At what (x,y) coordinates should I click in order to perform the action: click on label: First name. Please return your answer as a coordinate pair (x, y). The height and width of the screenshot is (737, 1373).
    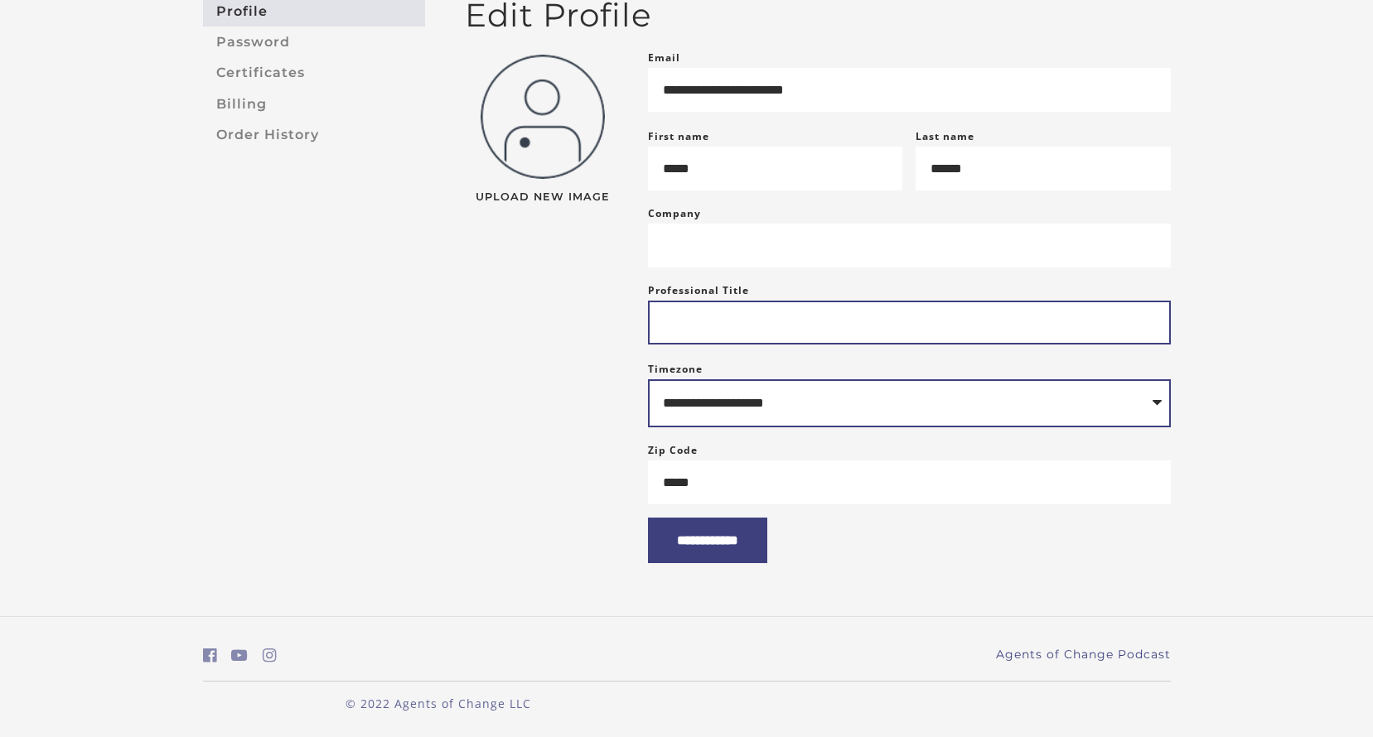
    Looking at the image, I should click on (679, 136).